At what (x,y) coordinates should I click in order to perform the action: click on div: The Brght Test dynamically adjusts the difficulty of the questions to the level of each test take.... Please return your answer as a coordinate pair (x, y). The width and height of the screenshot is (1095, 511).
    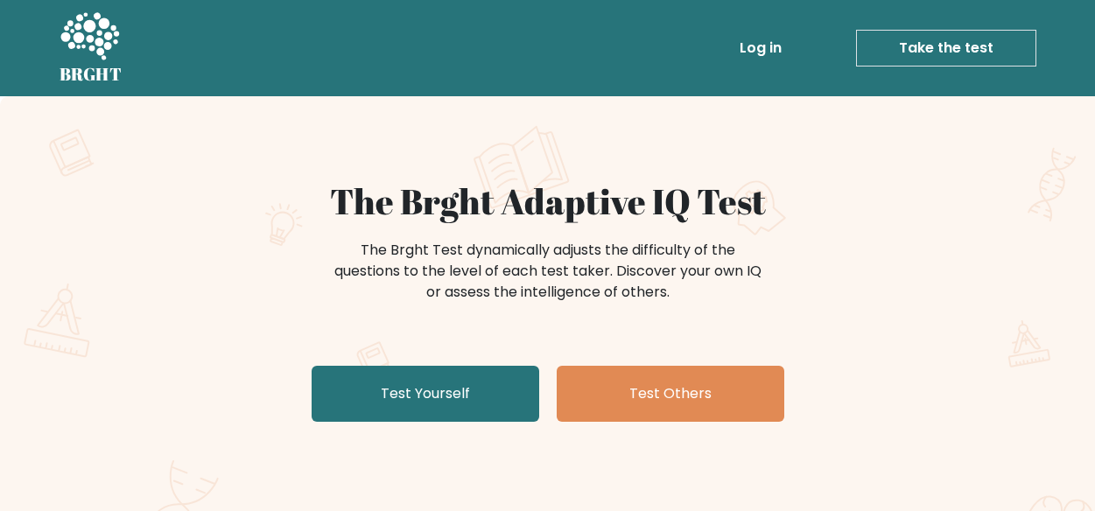
    Looking at the image, I should click on (548, 271).